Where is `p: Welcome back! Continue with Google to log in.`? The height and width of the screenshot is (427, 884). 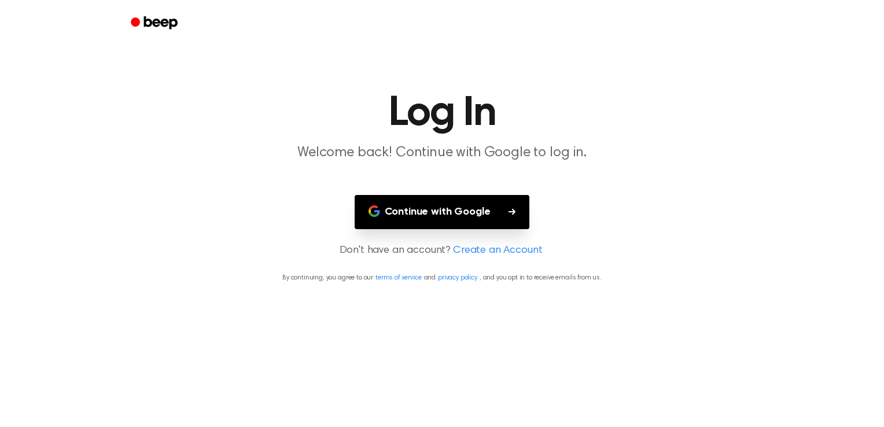
p: Welcome back! Continue with Google to log in. is located at coordinates (442, 153).